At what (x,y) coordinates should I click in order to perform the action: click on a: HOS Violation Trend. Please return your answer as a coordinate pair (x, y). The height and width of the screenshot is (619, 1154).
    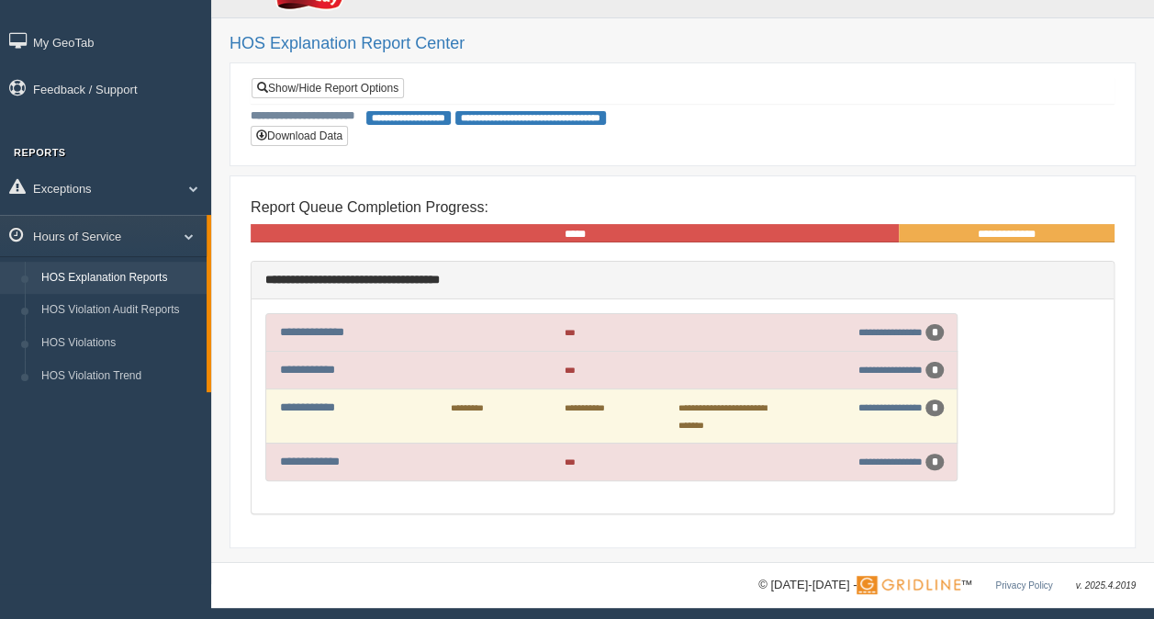
    Looking at the image, I should click on (119, 376).